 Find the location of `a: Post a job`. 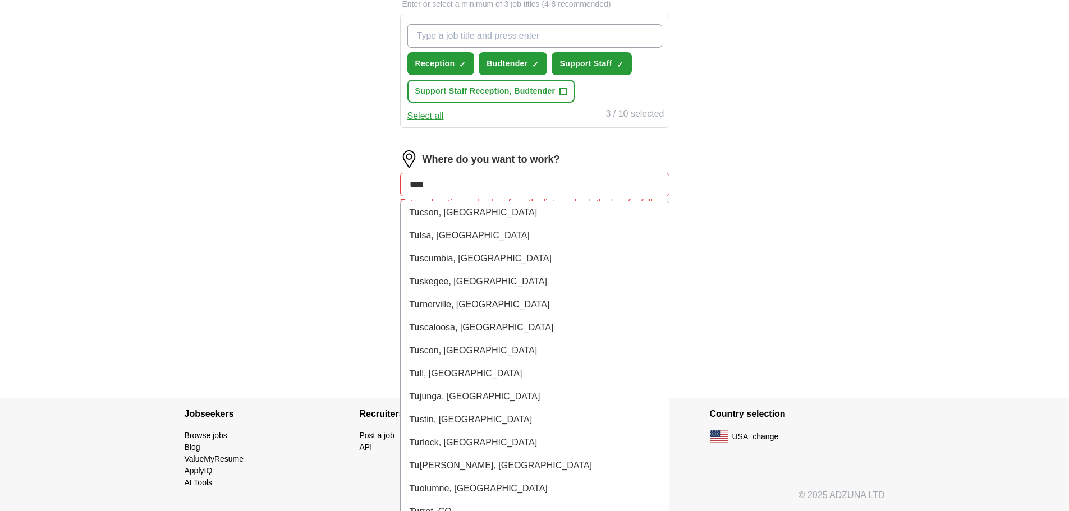

a: Post a job is located at coordinates (377, 435).